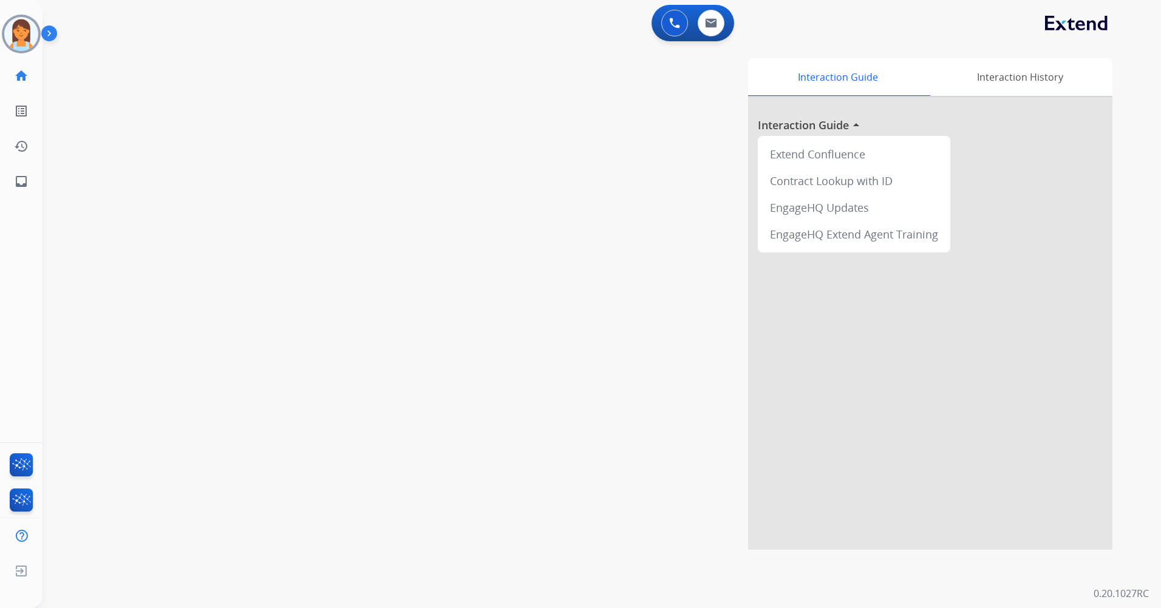 This screenshot has height=608, width=1161. What do you see at coordinates (21, 111) in the screenshot?
I see `mat-icon: list_alt` at bounding box center [21, 111].